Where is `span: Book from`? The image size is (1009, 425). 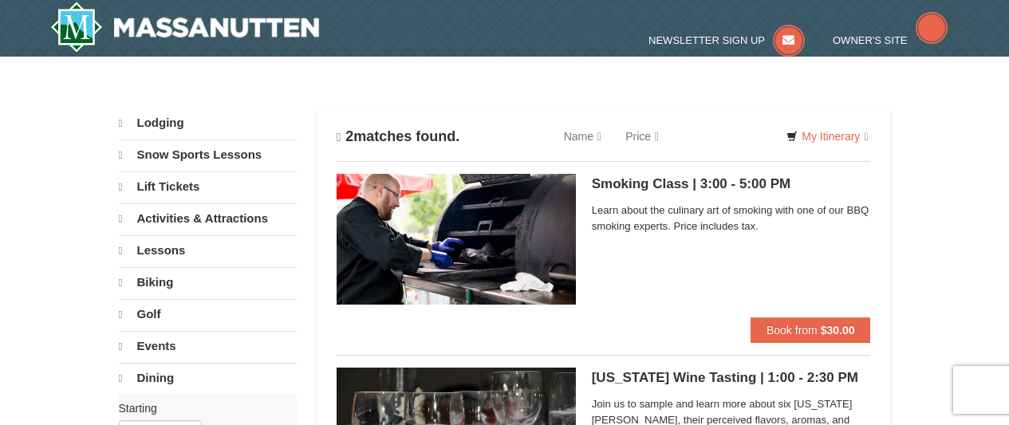
span: Book from is located at coordinates (792, 330).